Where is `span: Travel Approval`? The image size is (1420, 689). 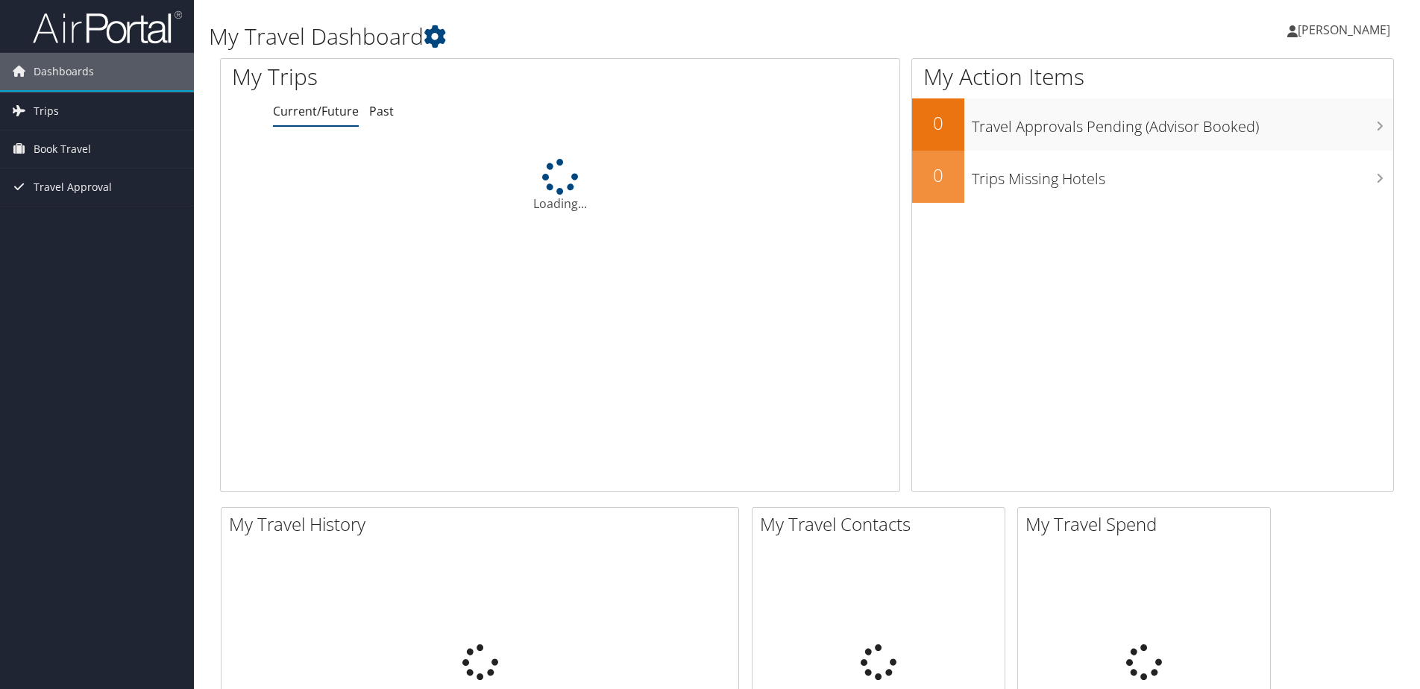 span: Travel Approval is located at coordinates (72, 187).